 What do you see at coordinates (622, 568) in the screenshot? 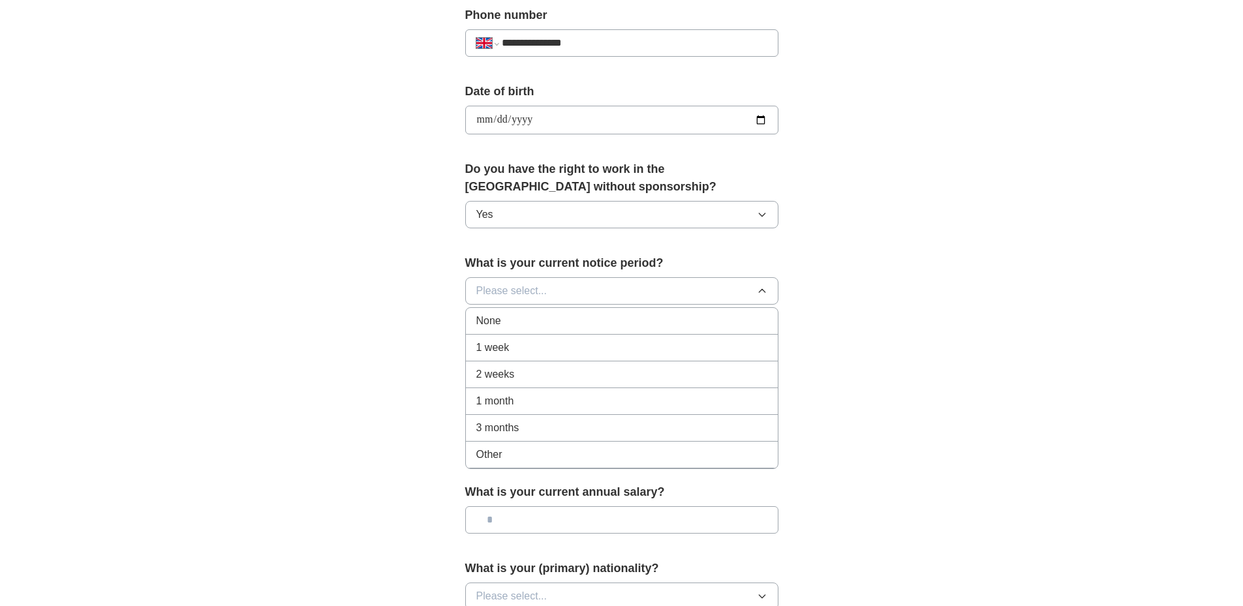
I see `label: What is your (primary) nationality?` at bounding box center [622, 568].